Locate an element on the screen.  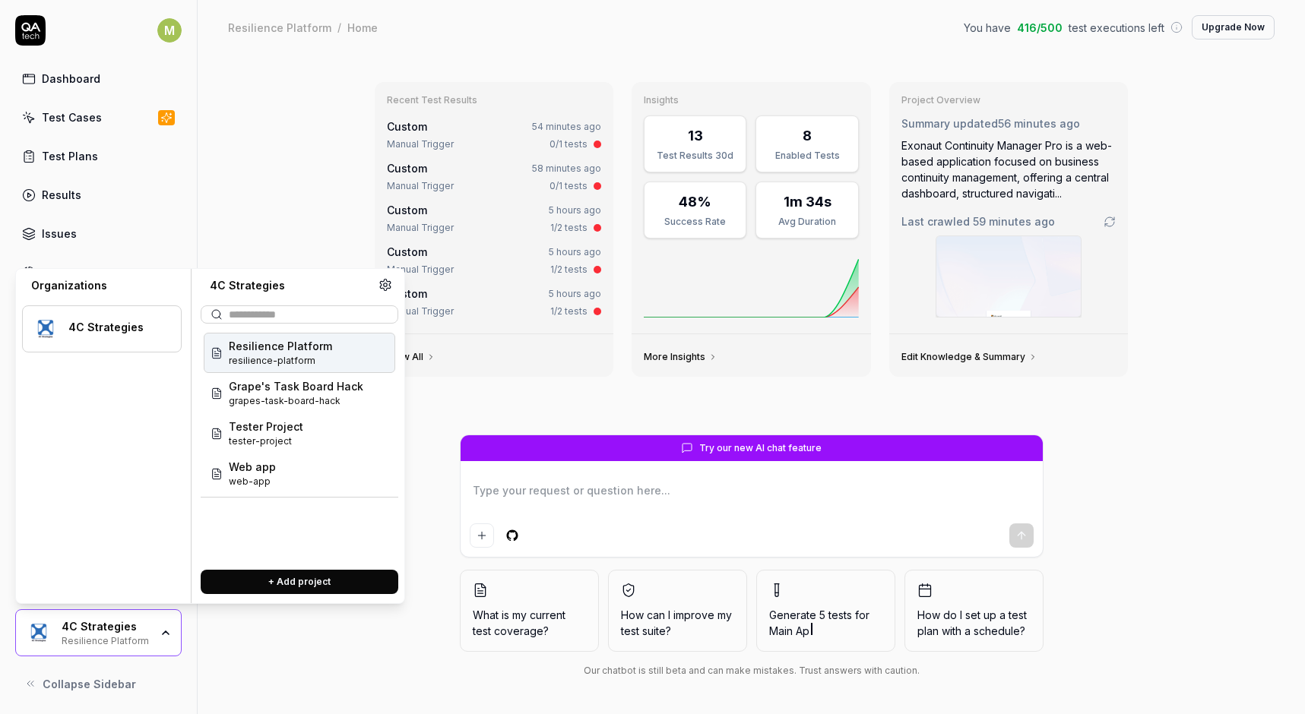
span: Project ID: 9Mgy is located at coordinates (266, 441).